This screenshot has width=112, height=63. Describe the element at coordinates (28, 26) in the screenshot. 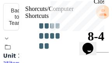

I see `div: Chat with us now!Close` at that location.